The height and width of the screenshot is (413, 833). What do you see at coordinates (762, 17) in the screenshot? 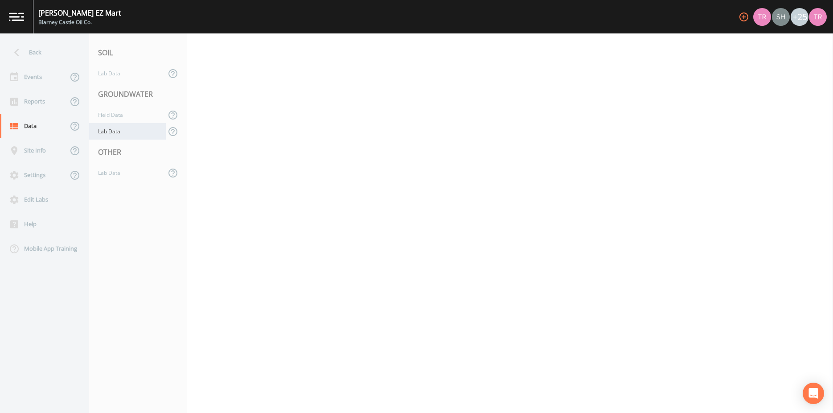
I see `div: Travis Kirin` at bounding box center [762, 17].